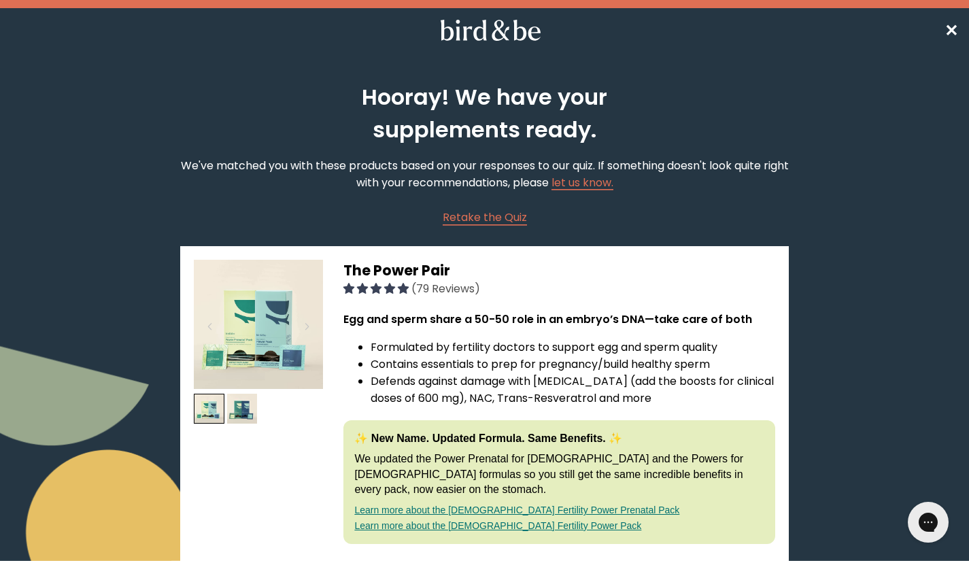 This screenshot has height=561, width=969. What do you see at coordinates (488, 438) in the screenshot?
I see `strong: ✨ New Name. Updated Formula. Same Benefits. ✨` at bounding box center [488, 438].